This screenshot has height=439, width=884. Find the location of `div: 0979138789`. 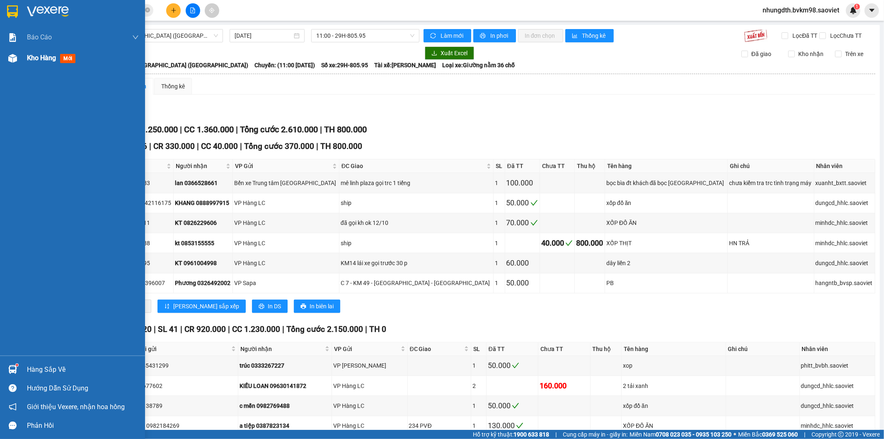

div: 0979138789 is located at coordinates (183, 405).